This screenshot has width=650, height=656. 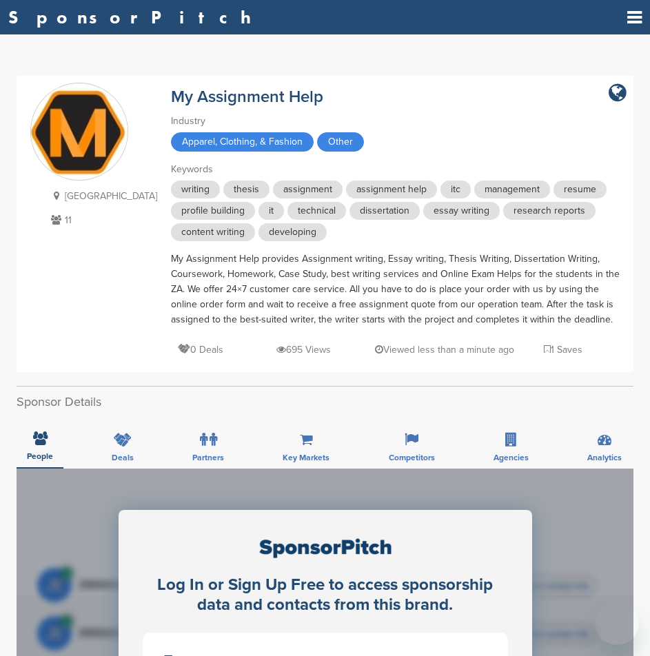 What do you see at coordinates (341, 142) in the screenshot?
I see `span: Other` at bounding box center [341, 142].